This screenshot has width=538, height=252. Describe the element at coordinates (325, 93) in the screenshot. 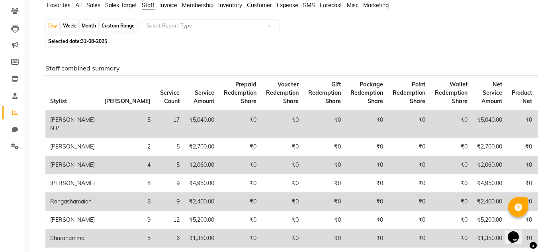

I see `span: Gift Redemption Share` at that location.